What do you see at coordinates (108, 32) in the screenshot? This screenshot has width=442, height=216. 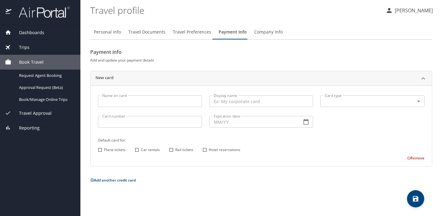 I see `span: Personal Info` at bounding box center [108, 32].